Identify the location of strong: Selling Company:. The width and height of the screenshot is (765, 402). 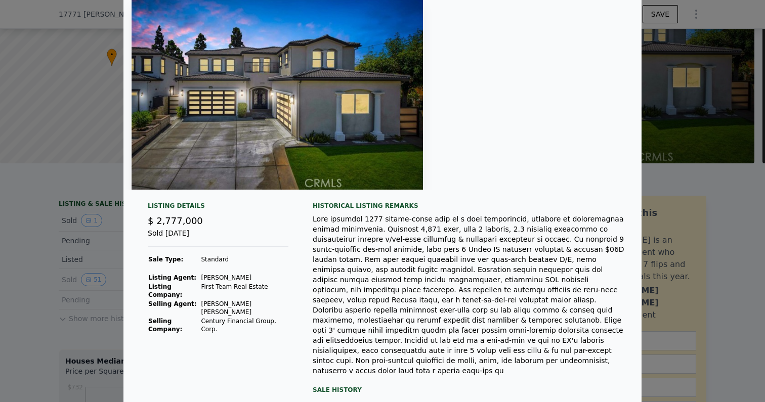
(165, 325).